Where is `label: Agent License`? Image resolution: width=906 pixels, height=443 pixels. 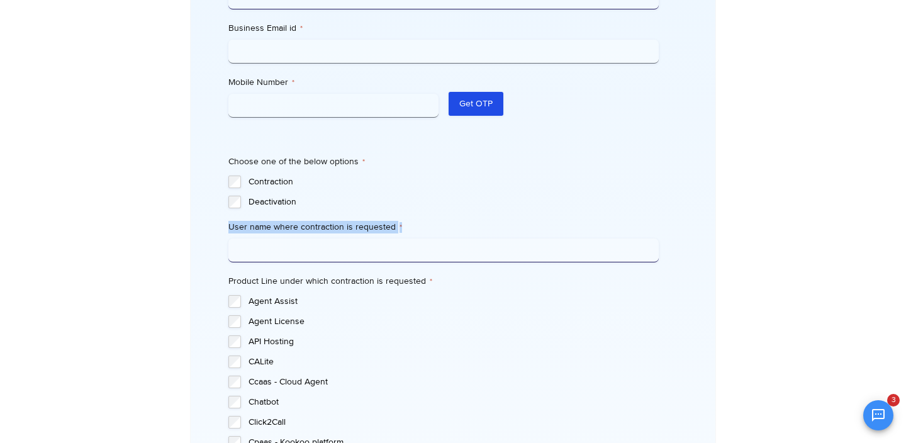 label: Agent License is located at coordinates (453, 321).